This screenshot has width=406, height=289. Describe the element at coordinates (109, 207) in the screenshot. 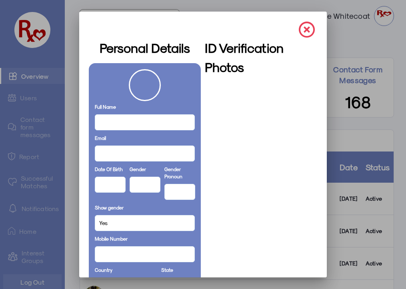

I see `label: Show gender` at that location.